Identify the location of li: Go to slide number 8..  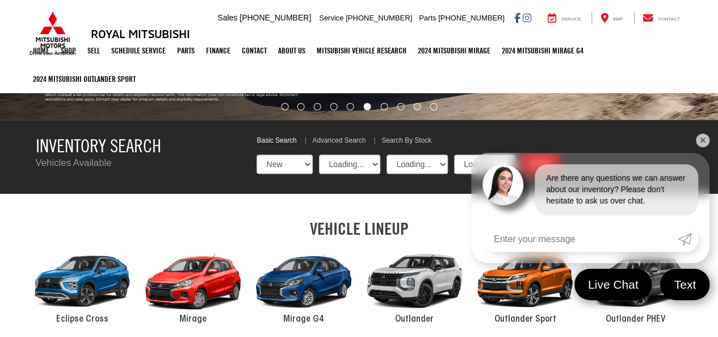
(400, 106).